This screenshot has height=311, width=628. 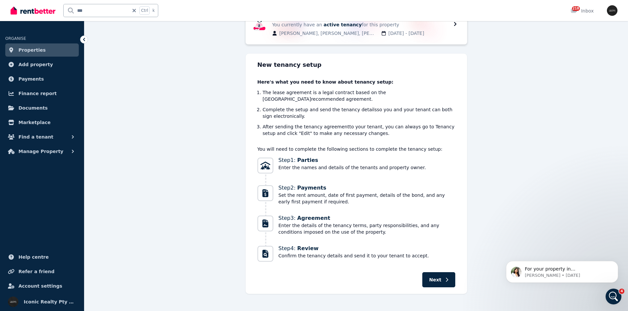 What do you see at coordinates (42, 50) in the screenshot?
I see `a: Properties` at bounding box center [42, 50].